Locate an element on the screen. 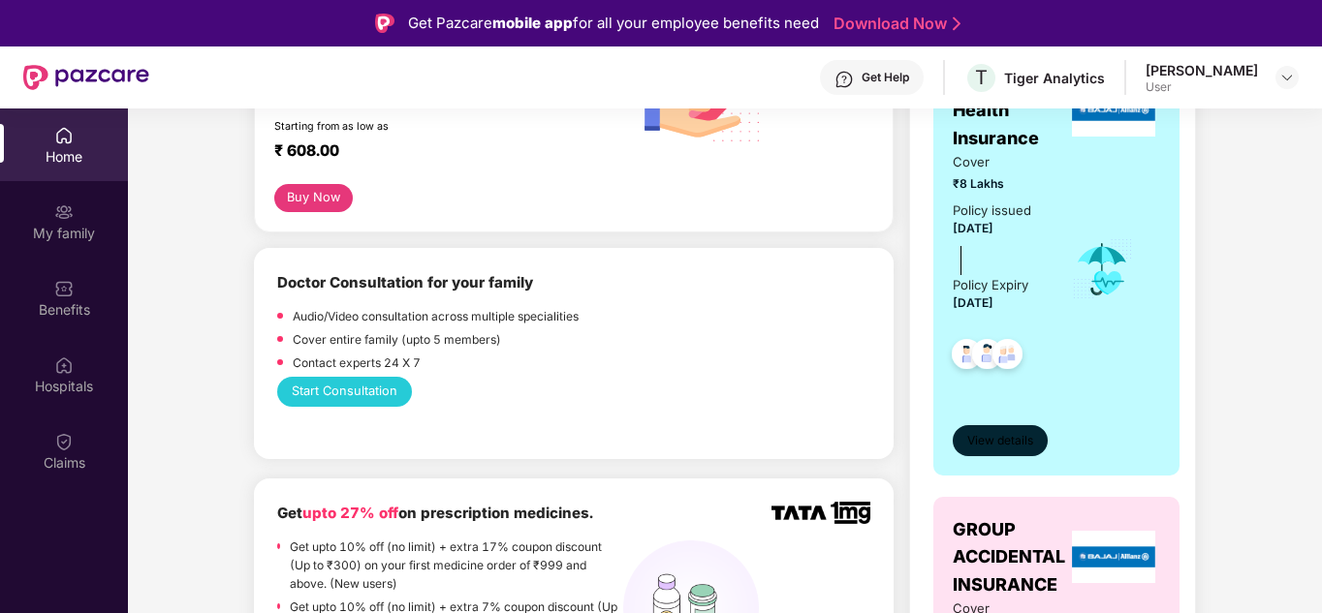 Image resolution: width=1322 pixels, height=613 pixels. img: svg+xml;base64,PHN2ZyBpZD0iQ2xhaW0iIHhtbG5zPSJodHRwOi8vd3d3LnczLm9yZy8yMDAwL3N2ZyIgd2lkdGg9IjIwIi... is located at coordinates (64, 442).